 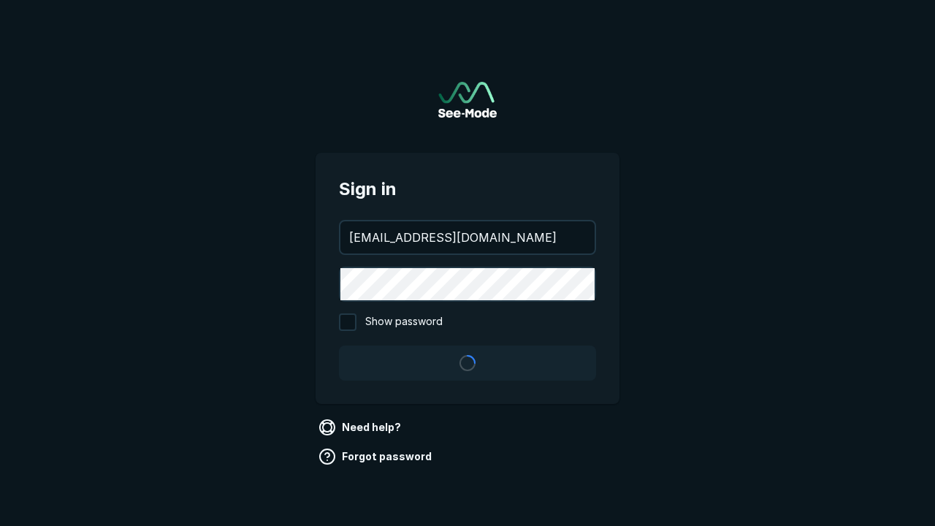 I want to click on a: Need help?, so click(x=361, y=427).